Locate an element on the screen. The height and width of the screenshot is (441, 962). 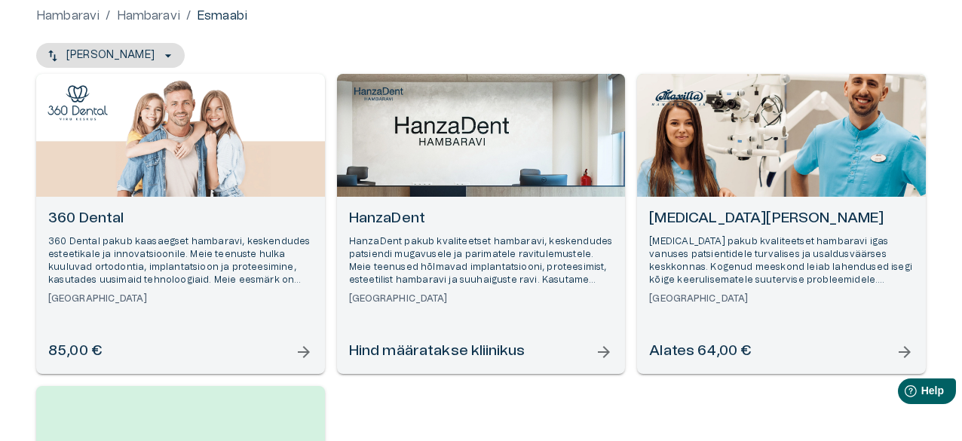
h6: HanzaDent is located at coordinates (481, 219).